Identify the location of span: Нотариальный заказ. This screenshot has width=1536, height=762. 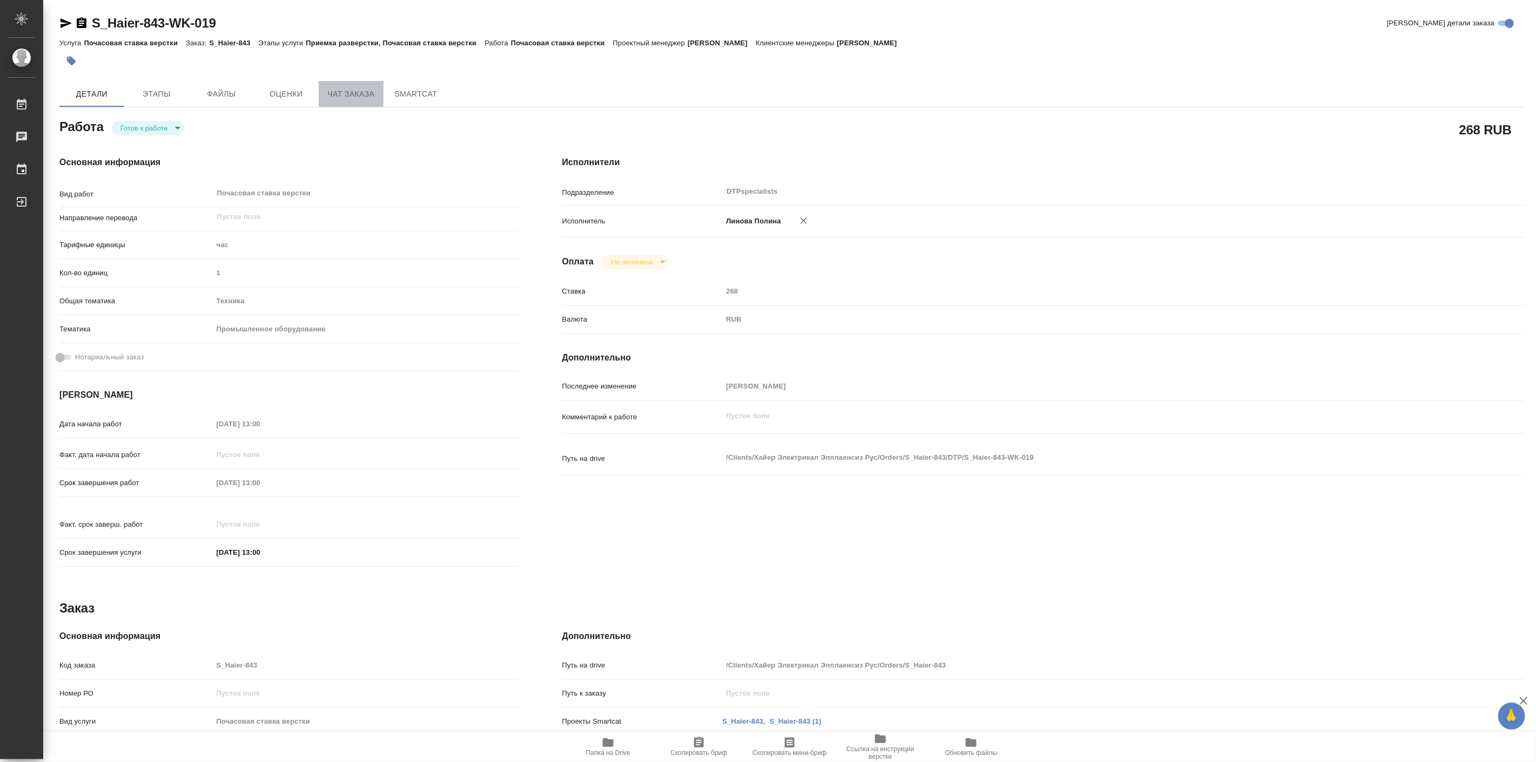
(109, 357).